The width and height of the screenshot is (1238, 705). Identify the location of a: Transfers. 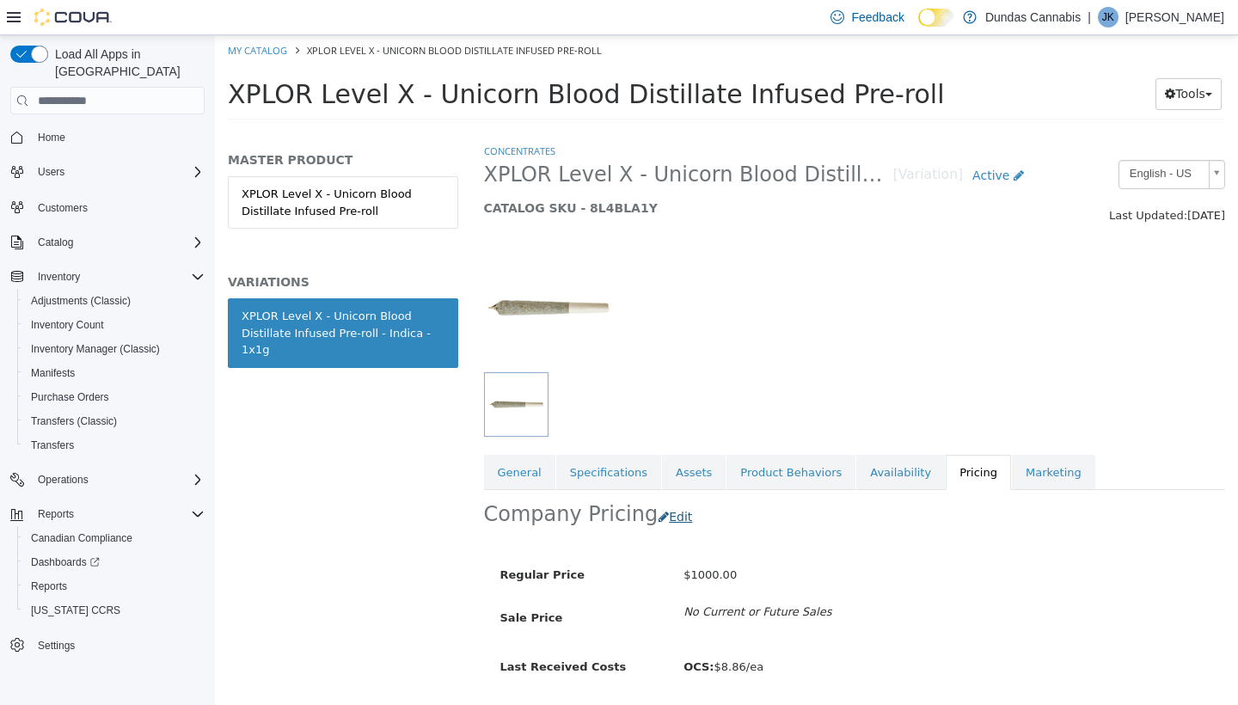
(52, 445).